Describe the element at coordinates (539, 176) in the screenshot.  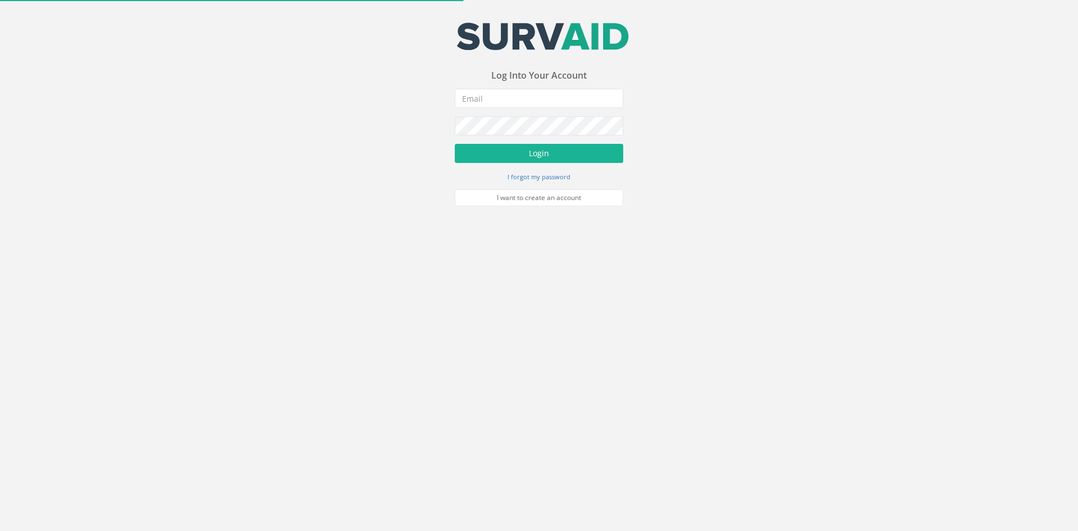
I see `small: I forgot my password` at that location.